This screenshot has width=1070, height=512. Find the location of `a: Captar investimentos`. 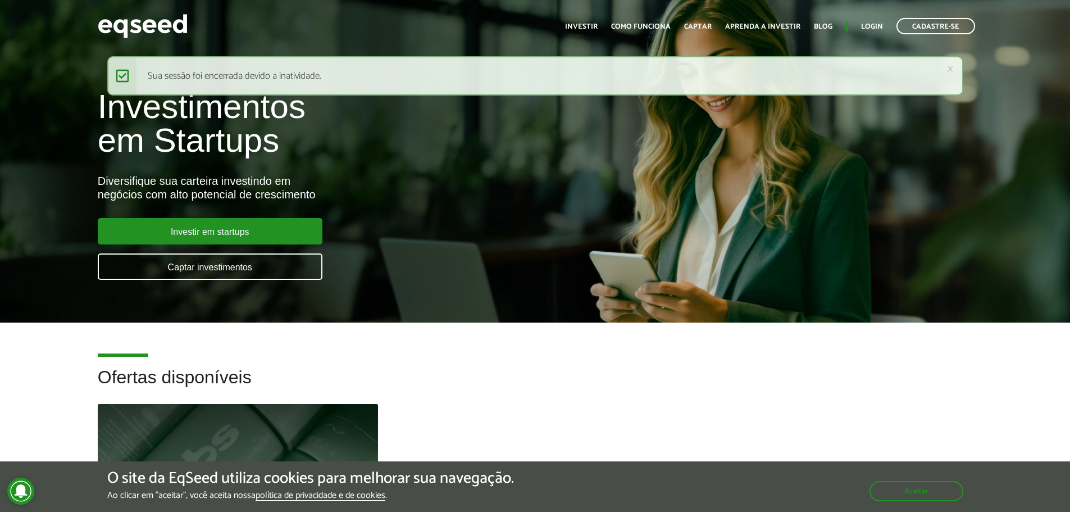

a: Captar investimentos is located at coordinates (210, 266).